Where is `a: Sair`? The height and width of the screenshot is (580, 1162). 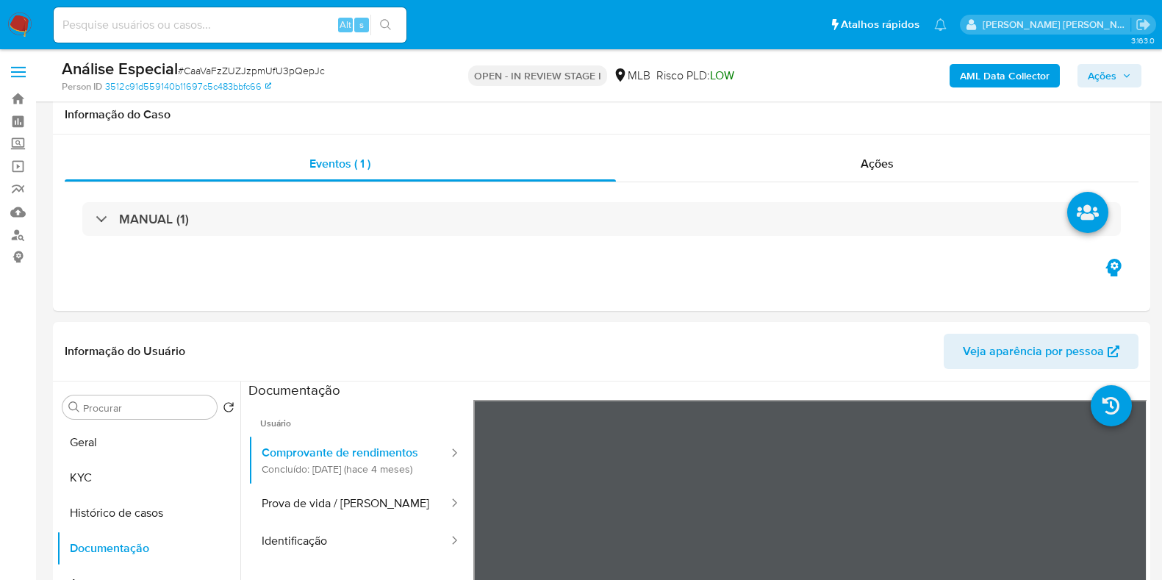 a: Sair is located at coordinates (1143, 24).